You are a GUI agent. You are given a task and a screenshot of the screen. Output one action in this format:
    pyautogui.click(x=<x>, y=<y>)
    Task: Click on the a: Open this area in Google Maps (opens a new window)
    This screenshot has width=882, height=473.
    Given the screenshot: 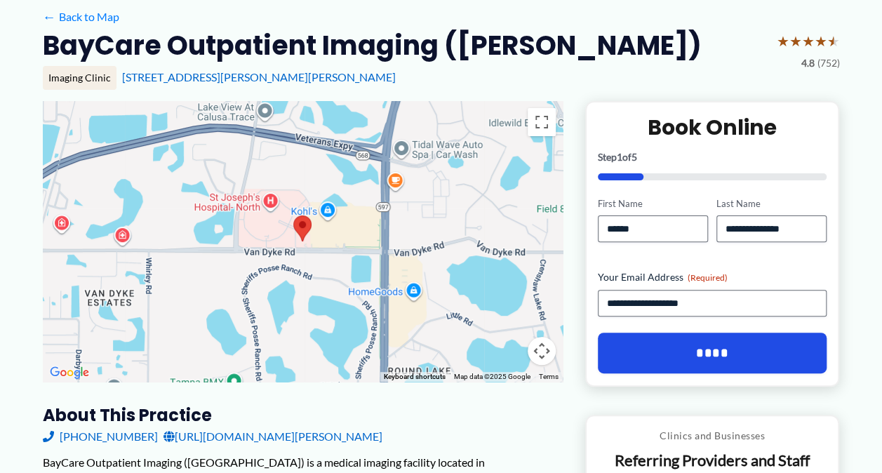 What is the action you would take?
    pyautogui.click(x=69, y=373)
    